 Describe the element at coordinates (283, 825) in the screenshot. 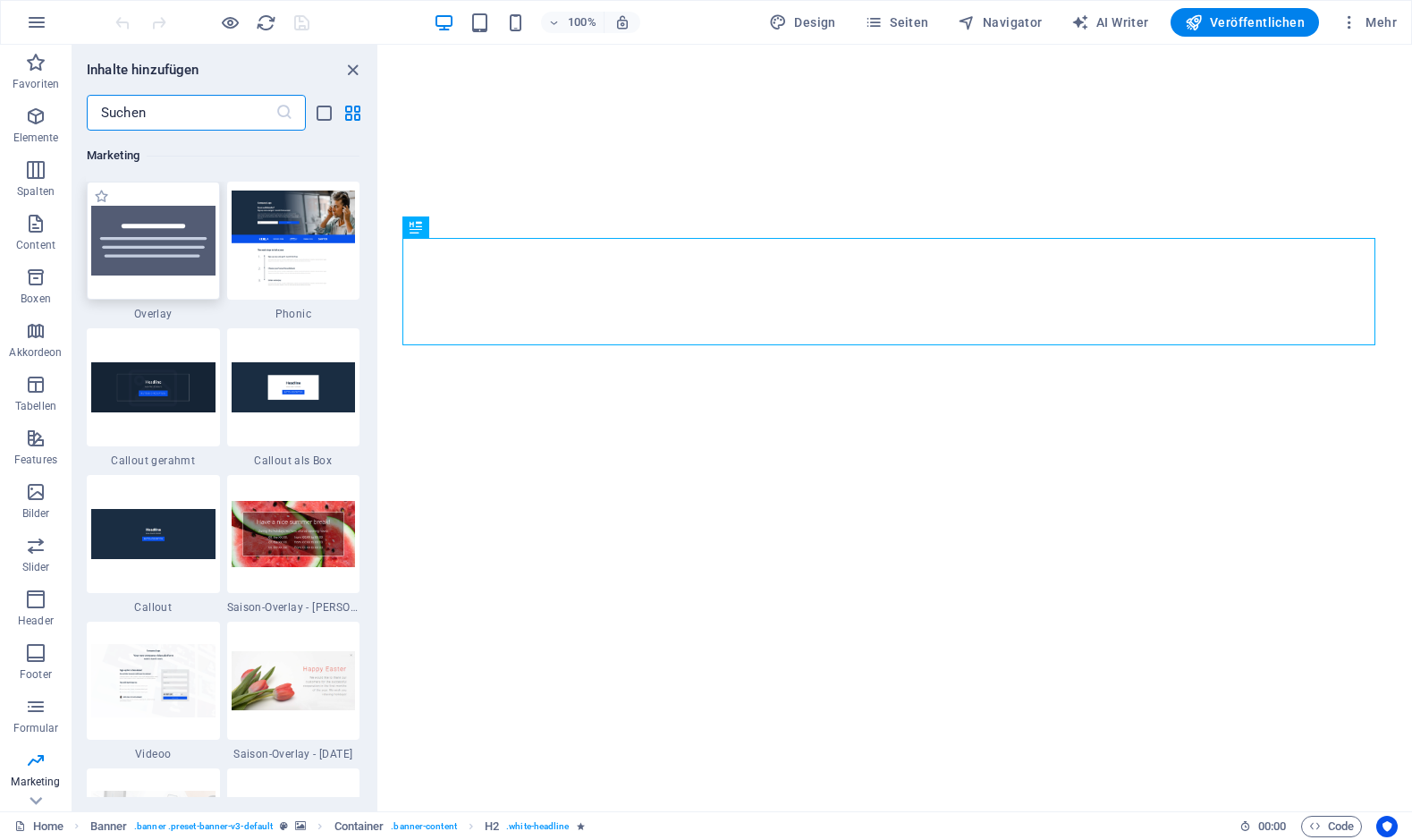

I see `i: Dieses Element ist ein anpassbares Preset` at that location.